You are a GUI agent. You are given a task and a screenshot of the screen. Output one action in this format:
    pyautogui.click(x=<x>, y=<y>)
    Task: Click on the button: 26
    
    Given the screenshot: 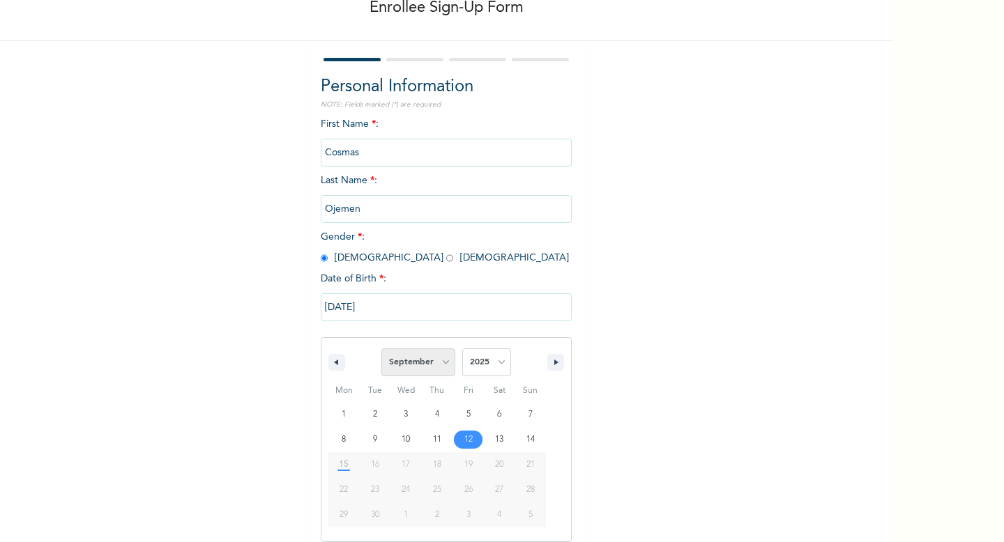 What is the action you would take?
    pyautogui.click(x=468, y=490)
    